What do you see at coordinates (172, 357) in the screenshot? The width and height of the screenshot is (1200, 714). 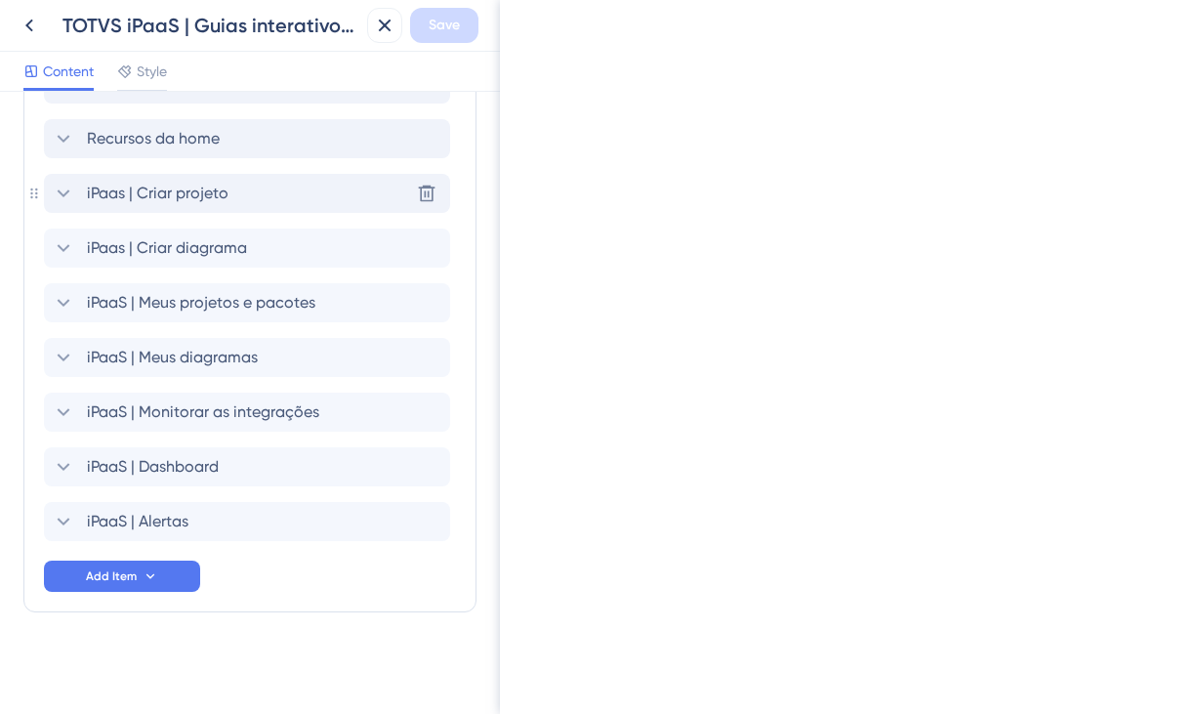 I see `span: iPaaS | Meus diagramas` at bounding box center [172, 357].